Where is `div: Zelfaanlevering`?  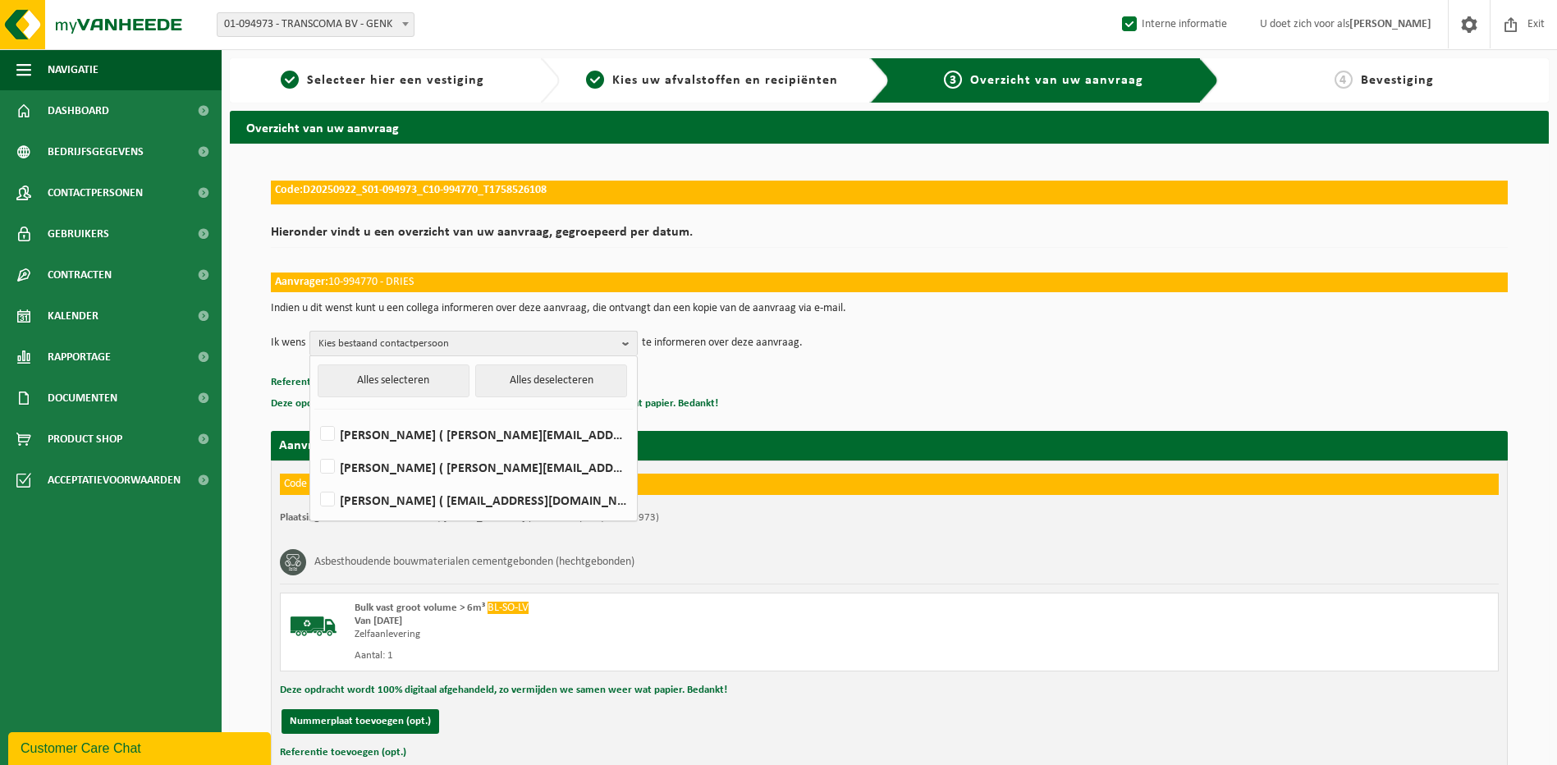 div: Zelfaanlevering is located at coordinates (655, 634).